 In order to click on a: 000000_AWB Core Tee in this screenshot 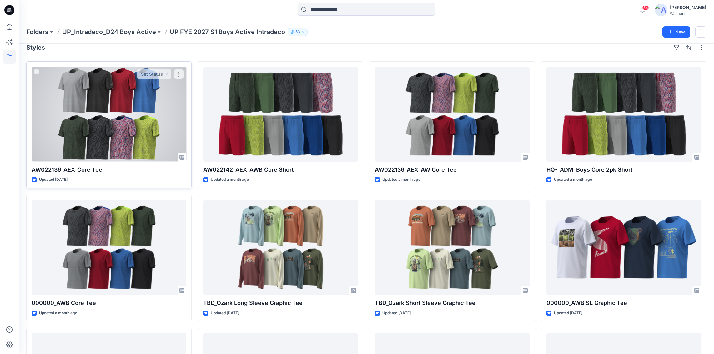, I will do `click(109, 247)`.